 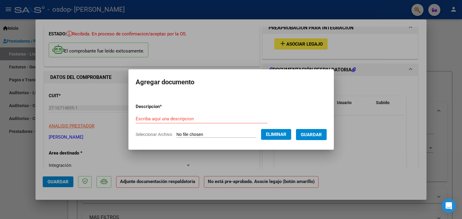 I want to click on span: Seleccionar Archivo, so click(x=154, y=135).